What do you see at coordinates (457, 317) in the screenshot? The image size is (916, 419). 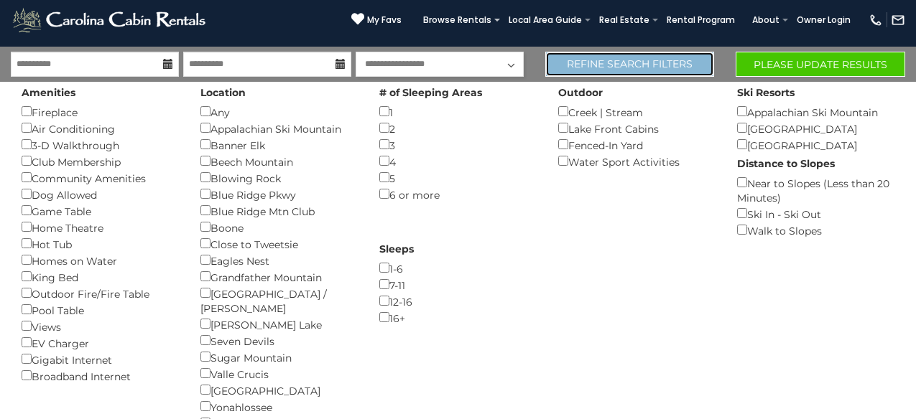 I see `div: 16+` at bounding box center [457, 317].